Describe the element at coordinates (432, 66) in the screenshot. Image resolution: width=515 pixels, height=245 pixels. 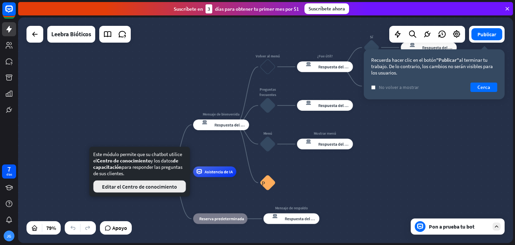
I see `font: al terminar tu trabajo. De lo contrario, los cambios no serán visibles para los usuarios.` at that location.